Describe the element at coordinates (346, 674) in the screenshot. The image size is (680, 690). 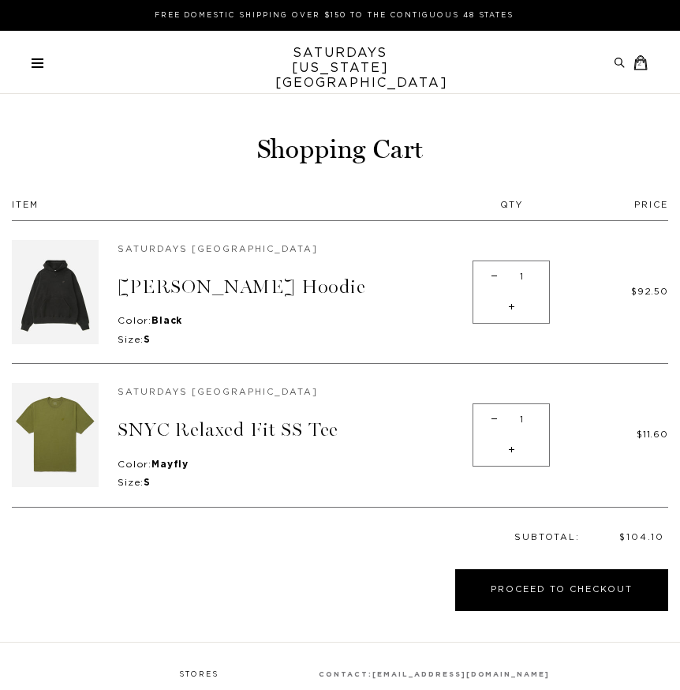
I see `strong: contact:` at that location.